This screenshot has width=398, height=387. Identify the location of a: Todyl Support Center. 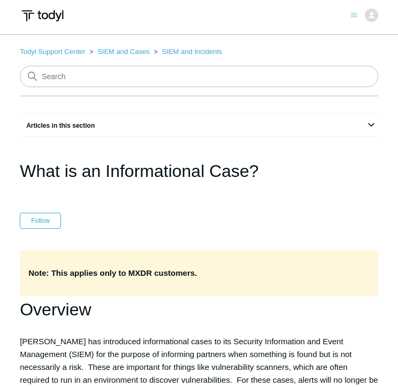
(52, 51).